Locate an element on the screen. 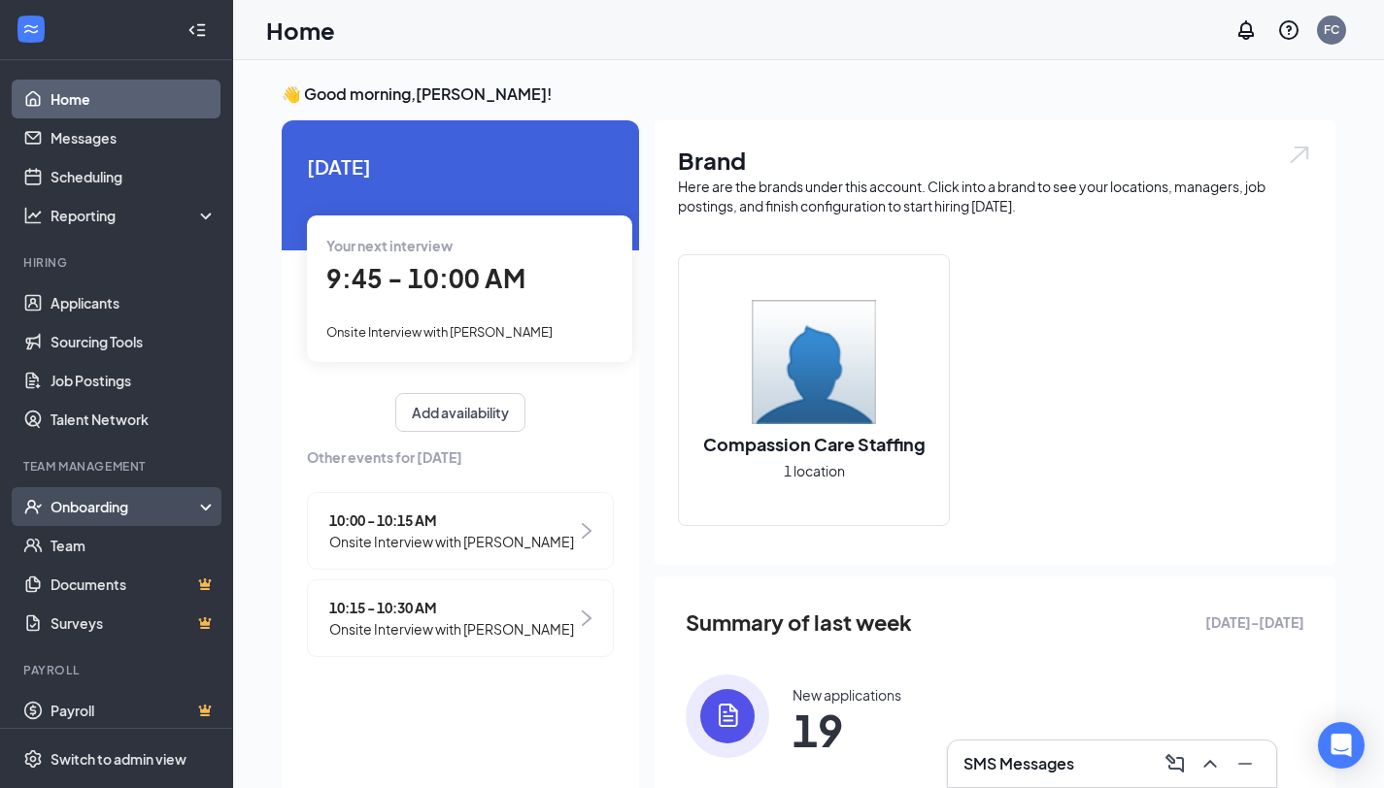  a: Messages is located at coordinates (133, 138).